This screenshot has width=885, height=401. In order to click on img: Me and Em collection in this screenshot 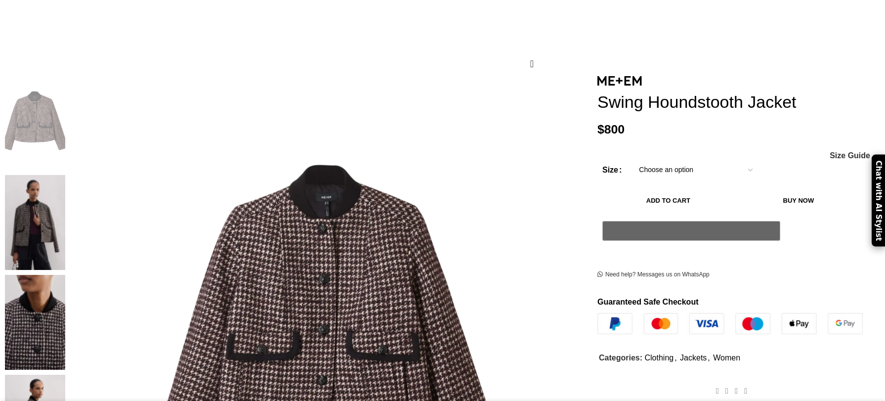, I will do `click(35, 322)`.